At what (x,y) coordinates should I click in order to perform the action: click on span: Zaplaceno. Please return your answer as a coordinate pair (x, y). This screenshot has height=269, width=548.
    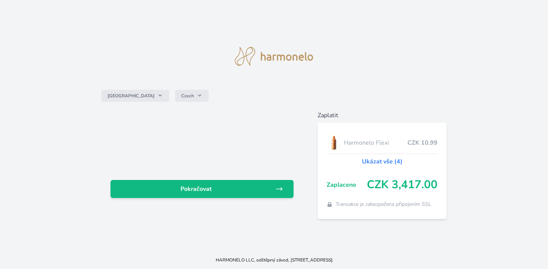
    Looking at the image, I should click on (346, 185).